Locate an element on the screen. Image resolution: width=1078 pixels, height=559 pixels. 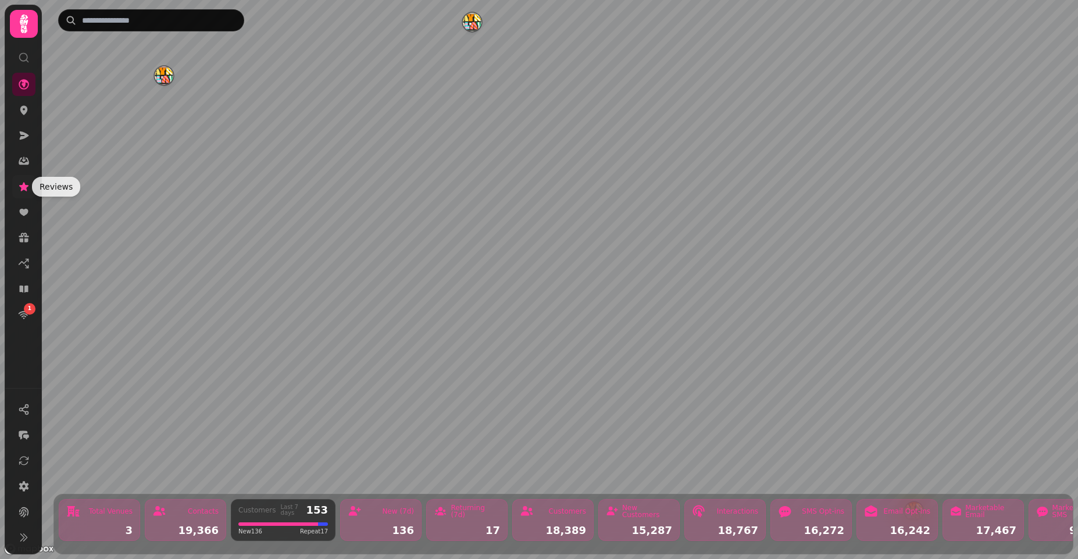
div: 15,287 is located at coordinates (639, 530).